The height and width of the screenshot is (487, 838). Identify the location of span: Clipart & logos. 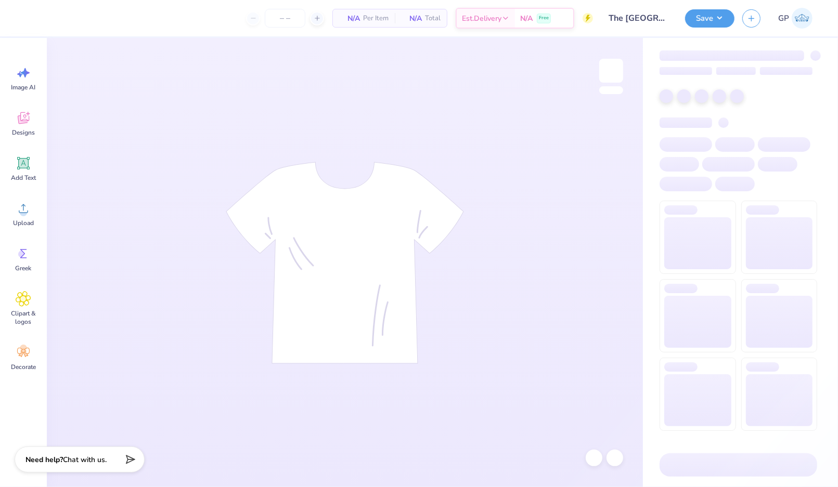
(23, 318).